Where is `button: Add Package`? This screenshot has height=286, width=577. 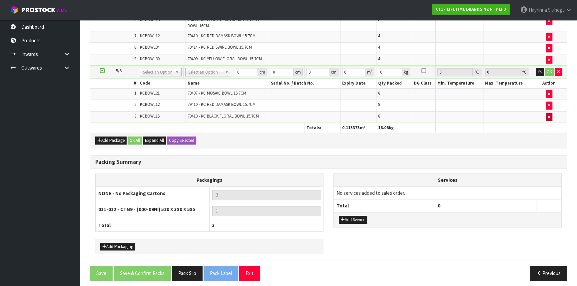
button: Add Package is located at coordinates (111, 141).